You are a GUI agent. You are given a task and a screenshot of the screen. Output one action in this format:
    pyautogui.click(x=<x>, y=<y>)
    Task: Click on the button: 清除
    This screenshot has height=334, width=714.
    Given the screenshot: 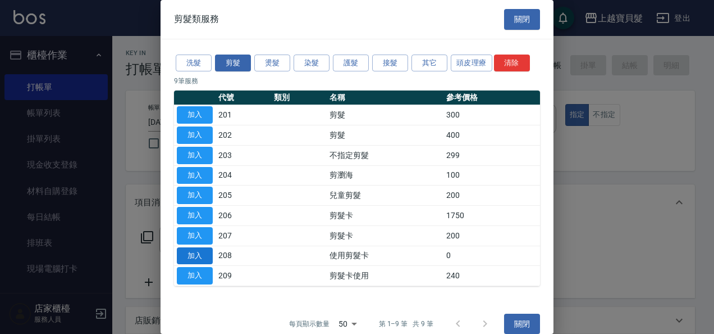 What is the action you would take?
    pyautogui.click(x=512, y=63)
    